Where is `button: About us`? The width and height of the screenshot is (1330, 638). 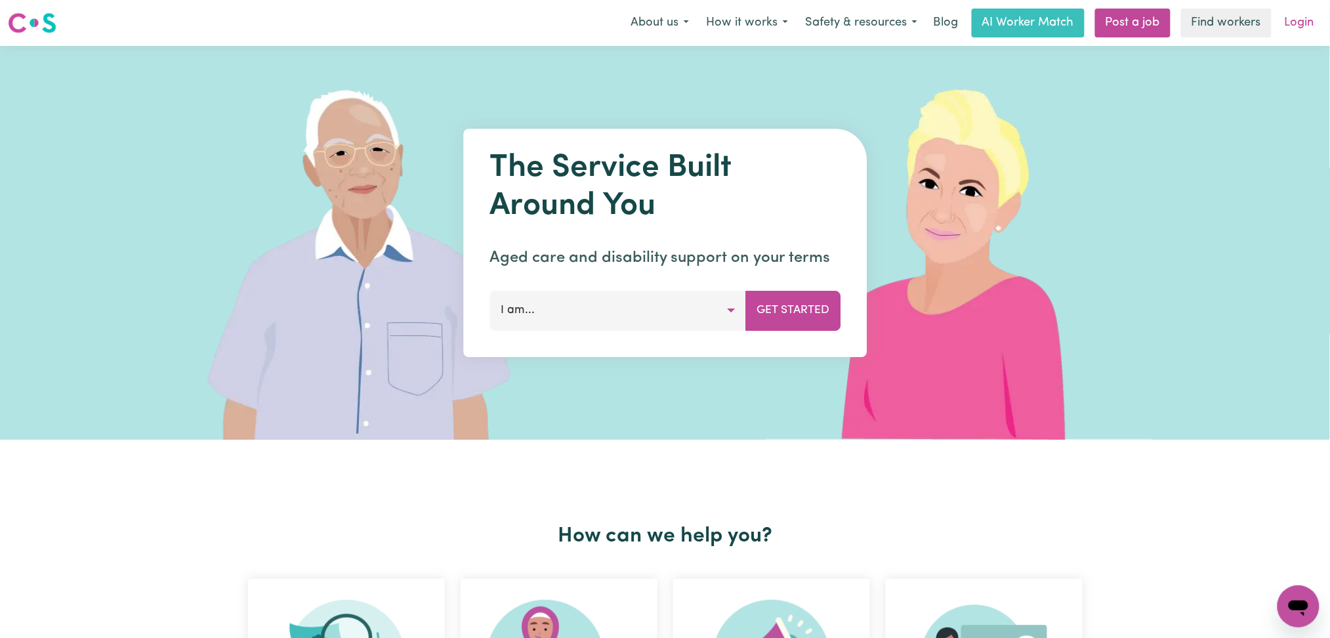 button: About us is located at coordinates (660, 23).